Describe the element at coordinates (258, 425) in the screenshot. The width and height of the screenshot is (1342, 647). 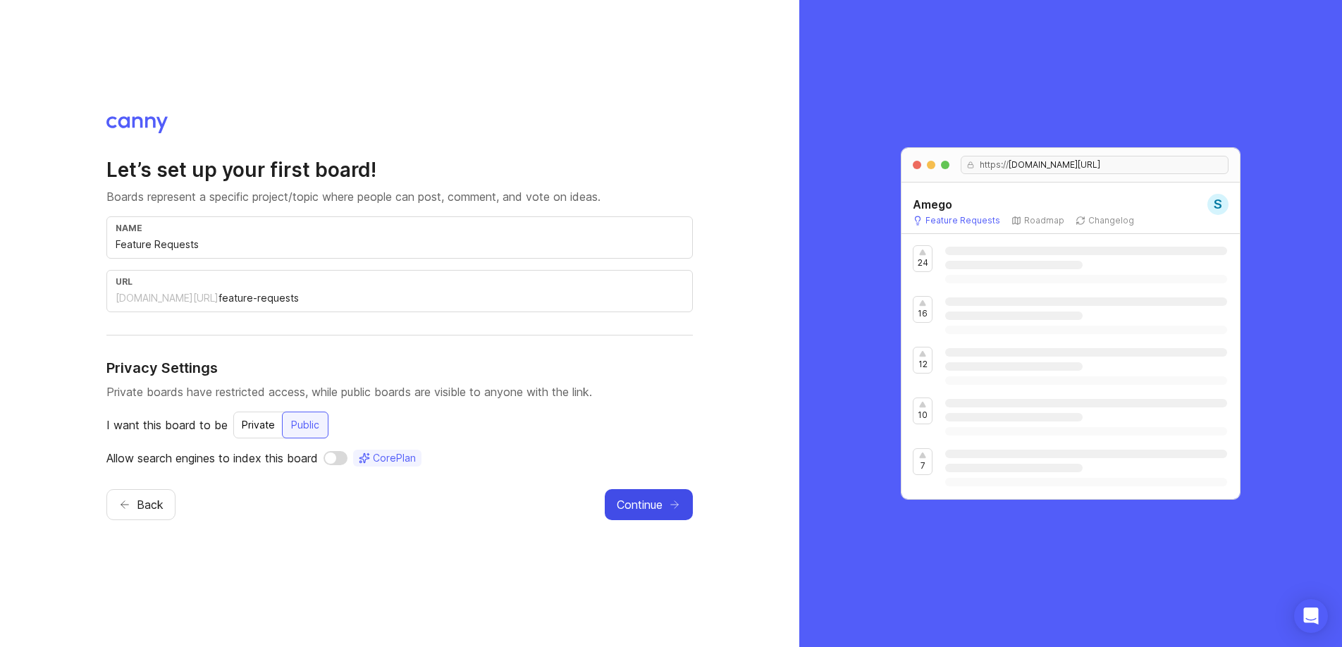
I see `button: Private` at that location.